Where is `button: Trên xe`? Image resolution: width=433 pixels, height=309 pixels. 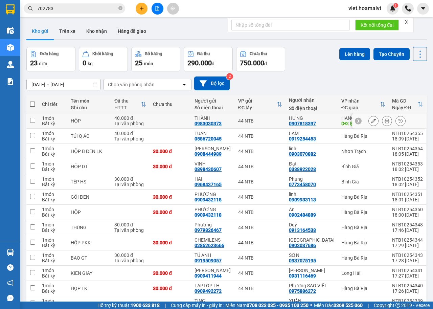 button: Trên xe is located at coordinates (67, 31).